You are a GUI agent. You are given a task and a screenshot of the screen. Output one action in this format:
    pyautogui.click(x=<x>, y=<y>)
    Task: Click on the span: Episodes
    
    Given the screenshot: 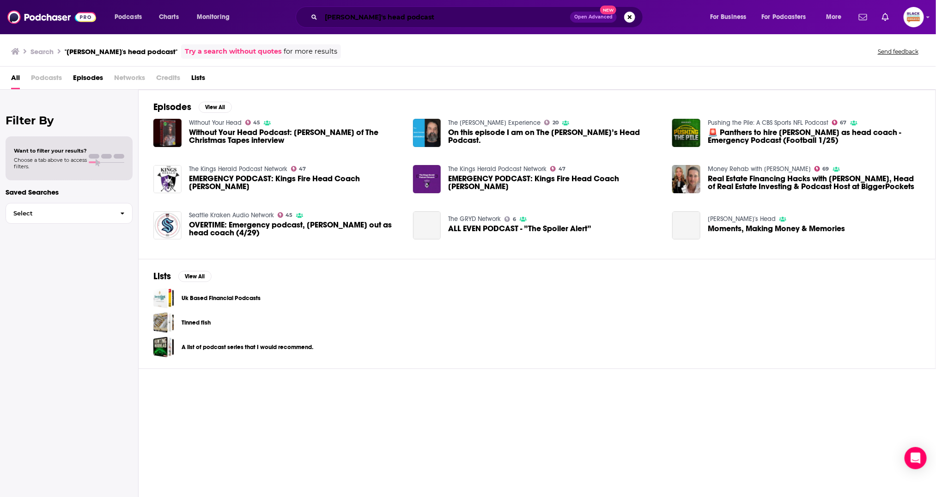 What is the action you would take?
    pyautogui.click(x=88, y=79)
    